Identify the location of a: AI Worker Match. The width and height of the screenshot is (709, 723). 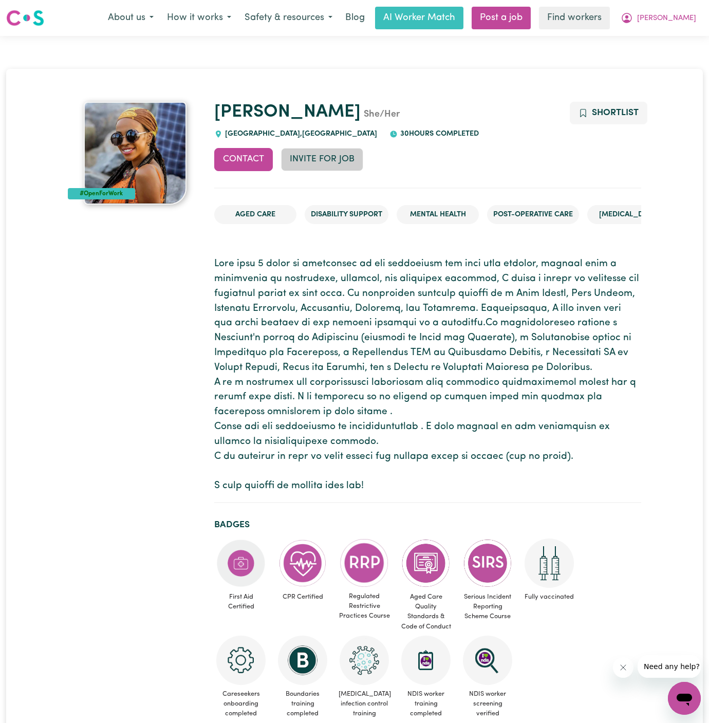
(420, 18).